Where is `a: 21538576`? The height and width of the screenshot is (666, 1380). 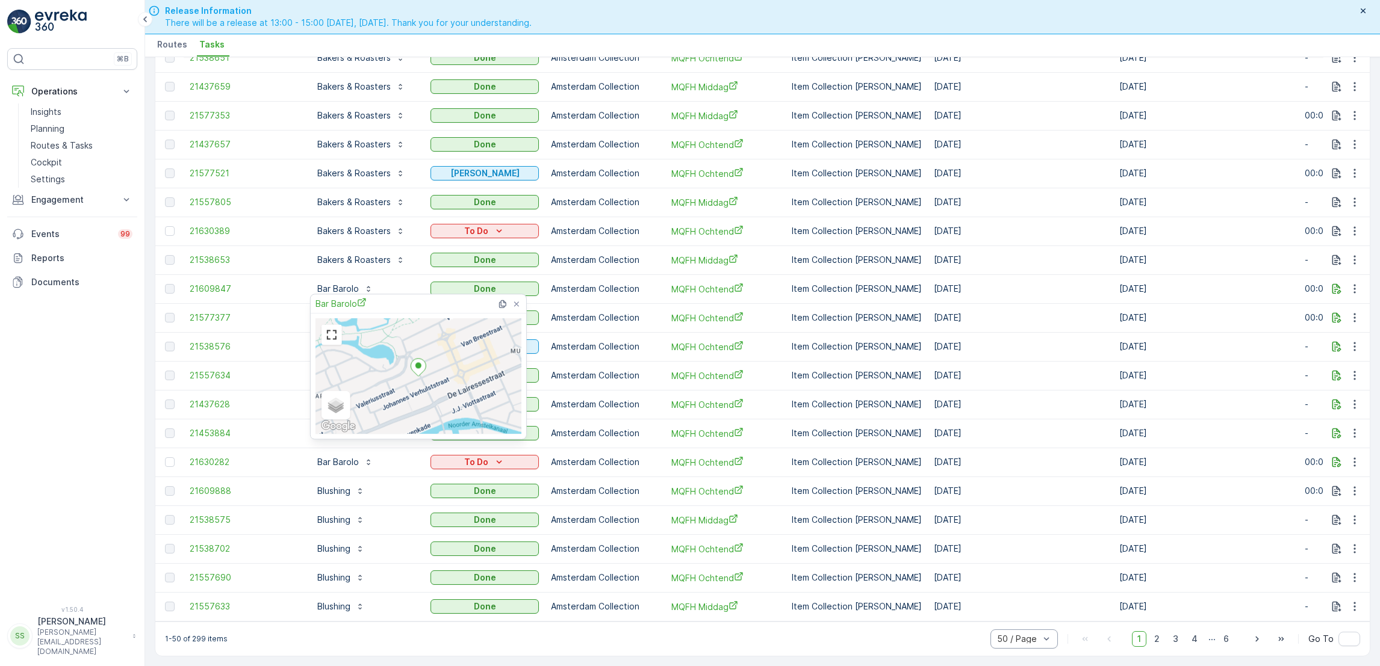 a: 21538576 is located at coordinates (244, 347).